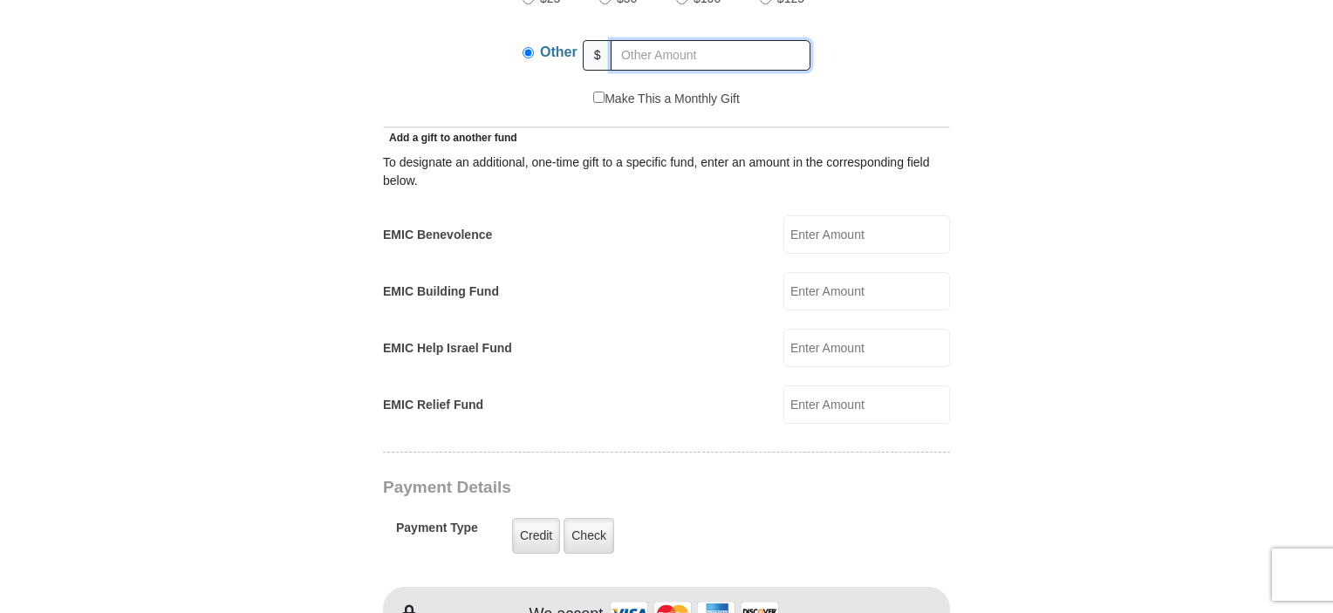 Image resolution: width=1333 pixels, height=613 pixels. Describe the element at coordinates (666, 172) in the screenshot. I see `div: To designate an additional, one-time gift to a specific fund, enter an amount in the correspondin...` at that location.